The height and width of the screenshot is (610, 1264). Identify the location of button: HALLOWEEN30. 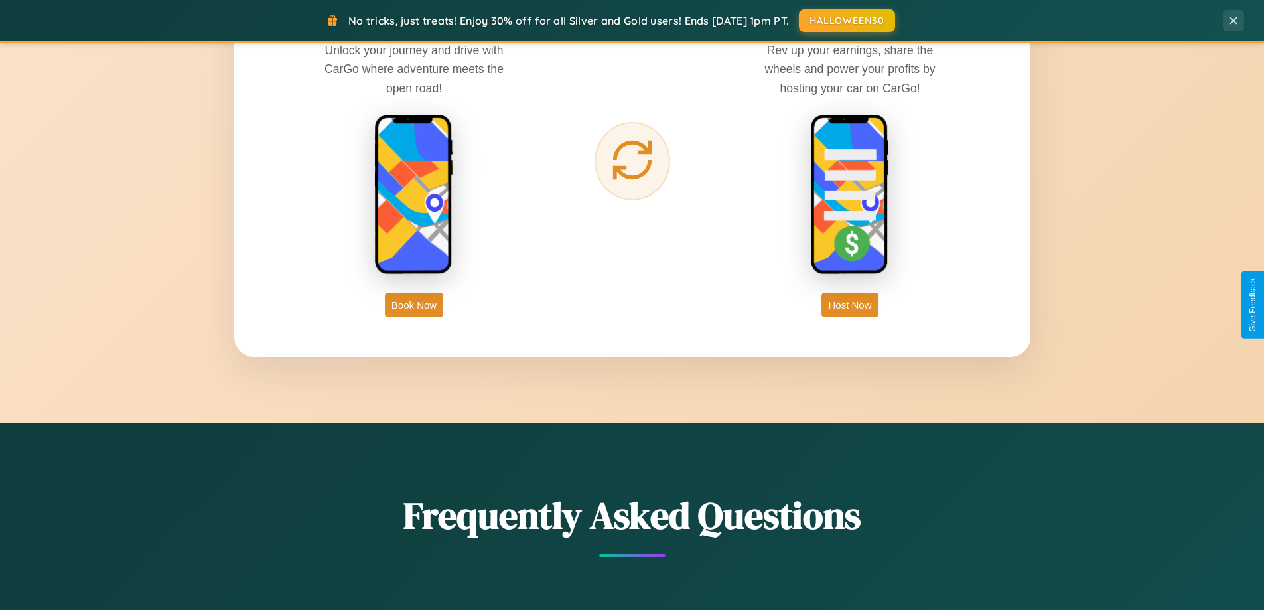
(847, 21).